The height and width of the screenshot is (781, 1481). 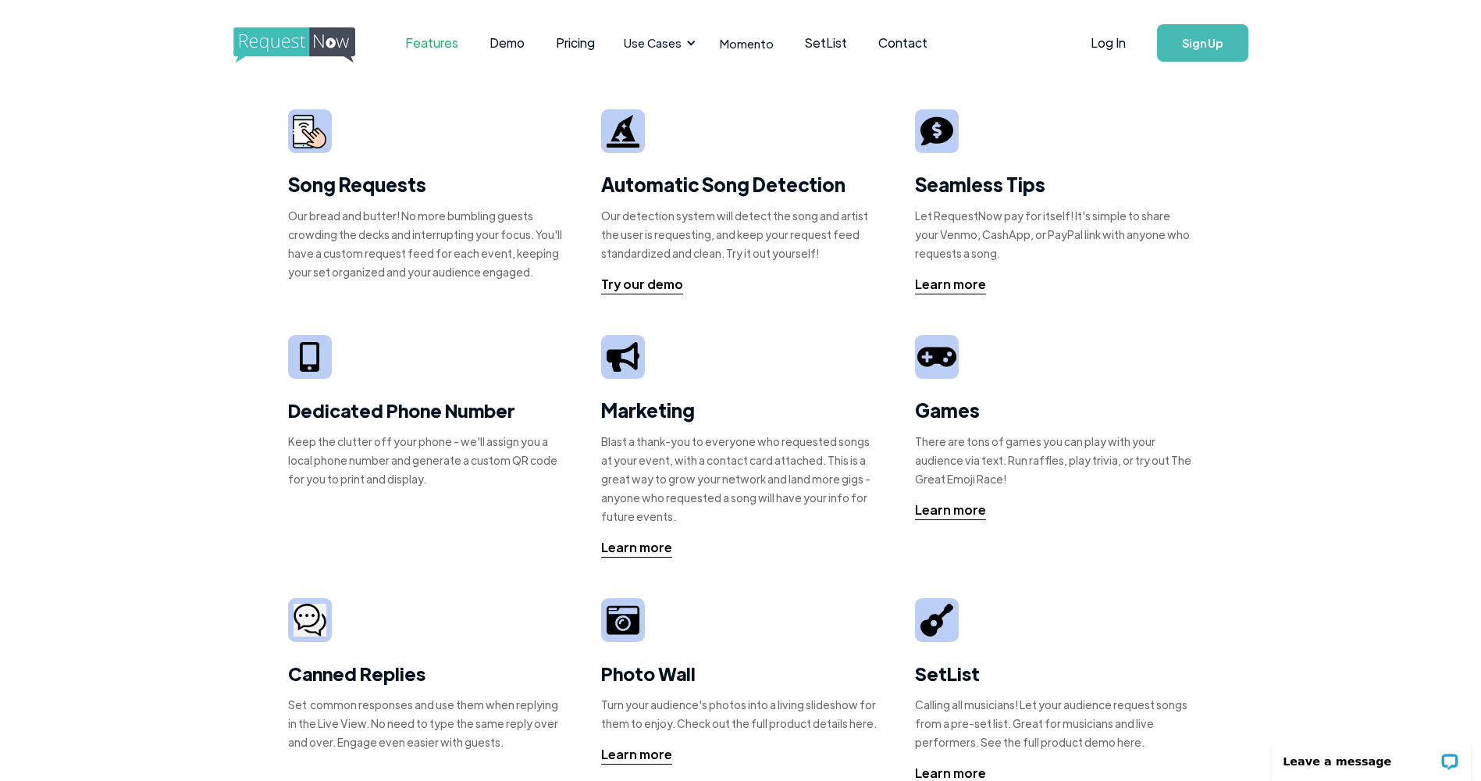 I want to click on img: video game, so click(x=937, y=357).